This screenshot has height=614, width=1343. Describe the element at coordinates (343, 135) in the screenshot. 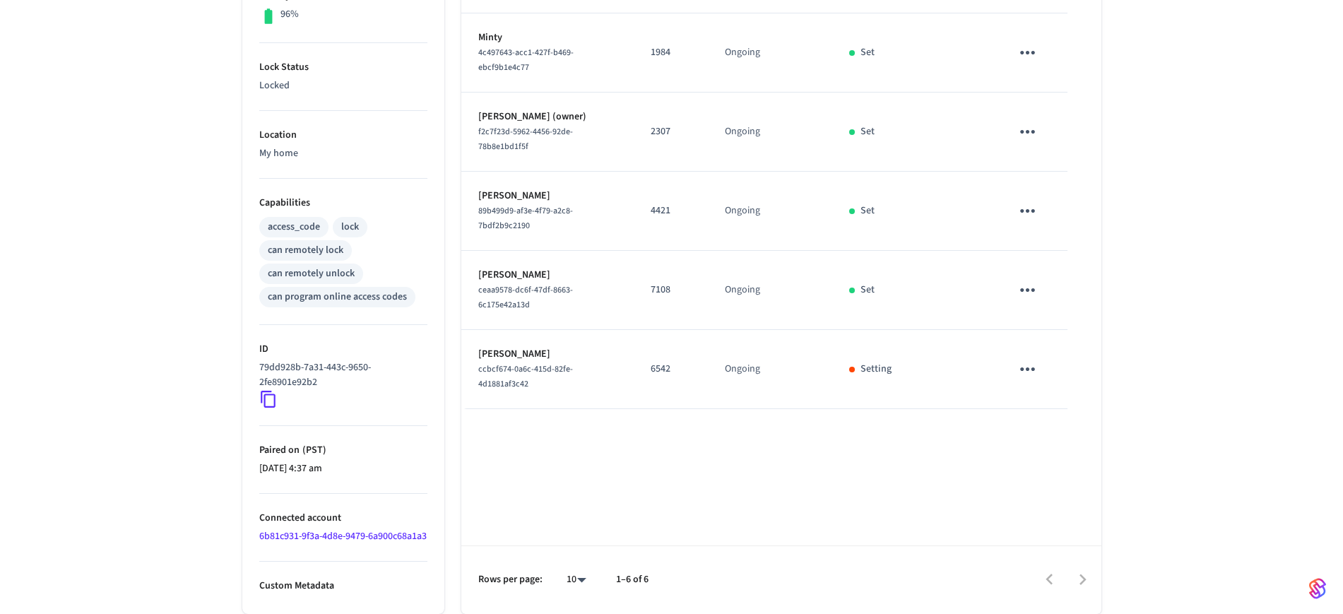

I see `p: Location` at that location.